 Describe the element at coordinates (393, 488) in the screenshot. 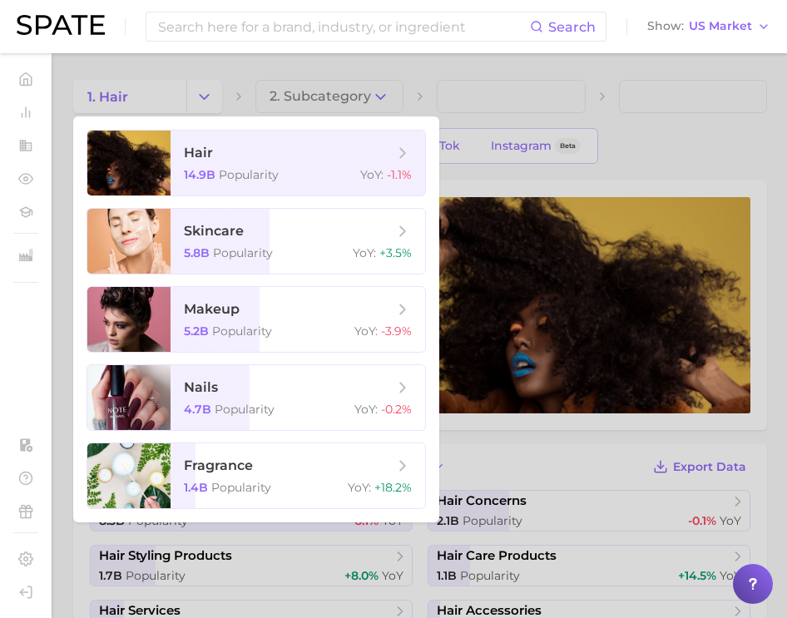

I see `span: +18.2%` at that location.